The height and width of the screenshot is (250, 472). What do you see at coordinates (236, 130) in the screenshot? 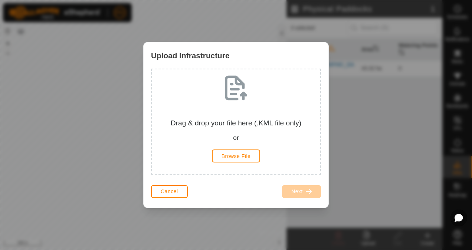
I see `div: Drag & drop your file here (.KML file only)` at bounding box center [236, 130].